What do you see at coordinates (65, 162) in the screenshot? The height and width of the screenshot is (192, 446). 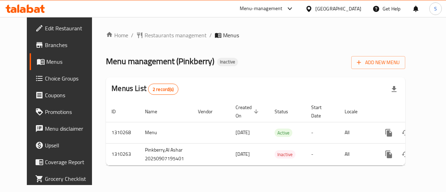 I see `a: Coverage Report` at bounding box center [65, 162].